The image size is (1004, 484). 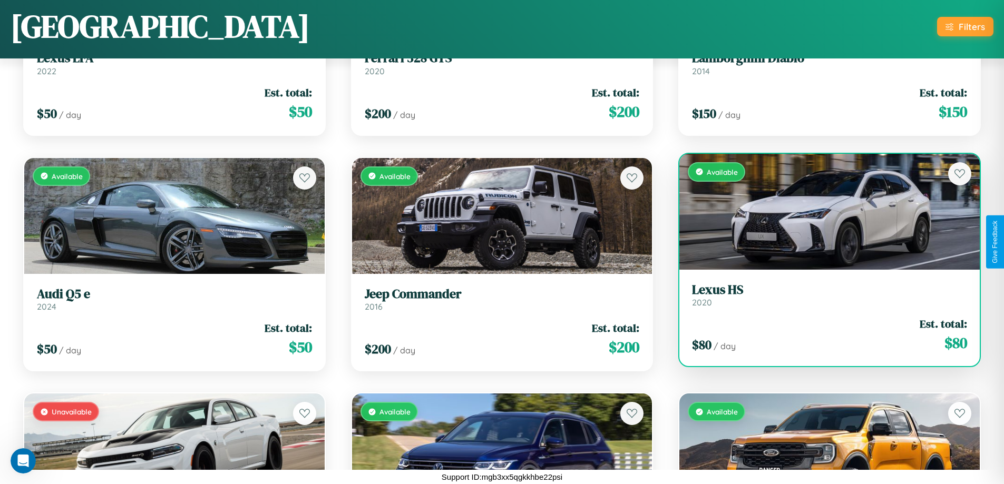 What do you see at coordinates (502, 299) in the screenshot?
I see `a: Jeep Commander2016` at bounding box center [502, 299].